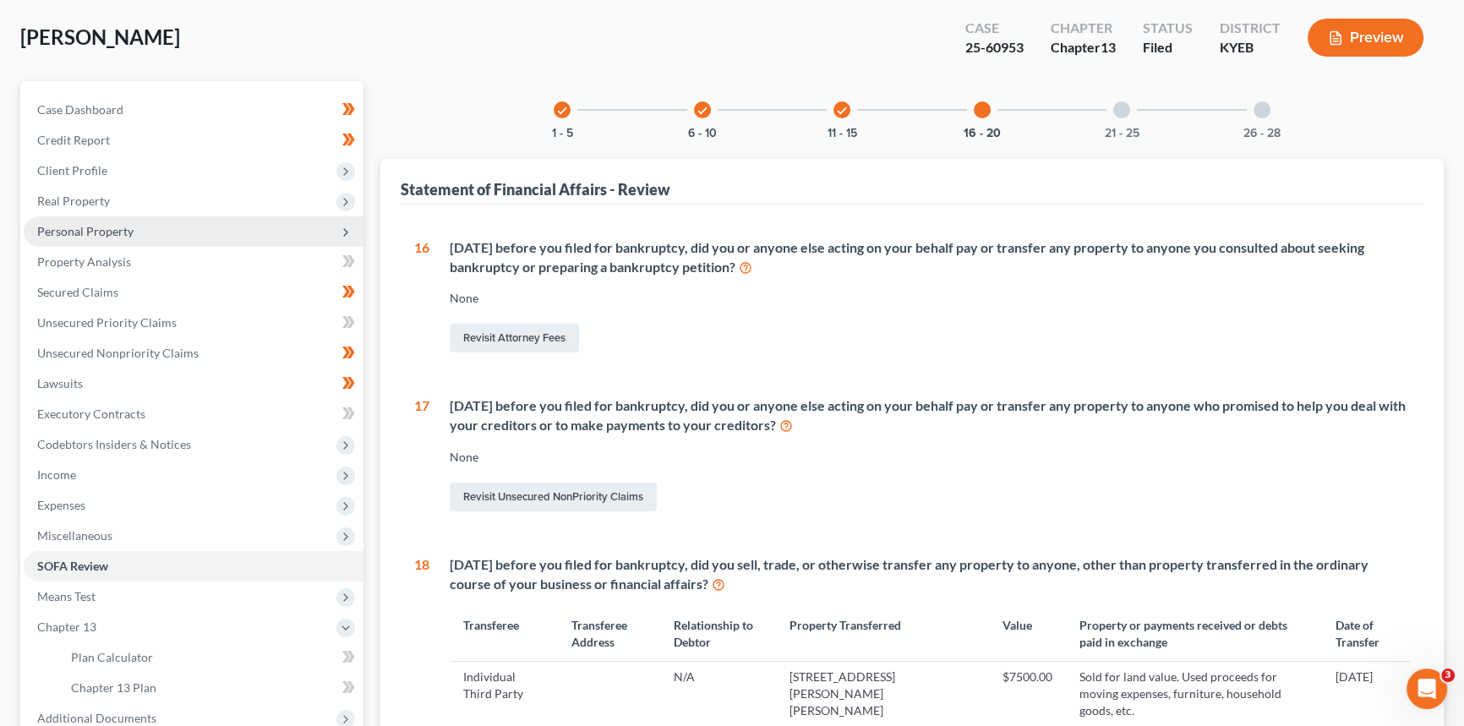 The height and width of the screenshot is (726, 1464). I want to click on a: Plan Calculator, so click(211, 658).